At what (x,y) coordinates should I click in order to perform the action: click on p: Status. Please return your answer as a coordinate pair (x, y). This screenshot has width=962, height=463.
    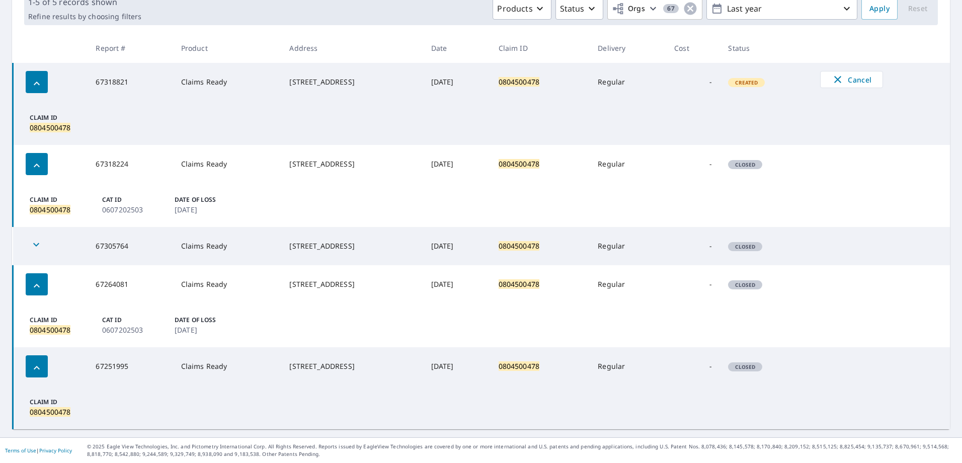
    Looking at the image, I should click on (572, 9).